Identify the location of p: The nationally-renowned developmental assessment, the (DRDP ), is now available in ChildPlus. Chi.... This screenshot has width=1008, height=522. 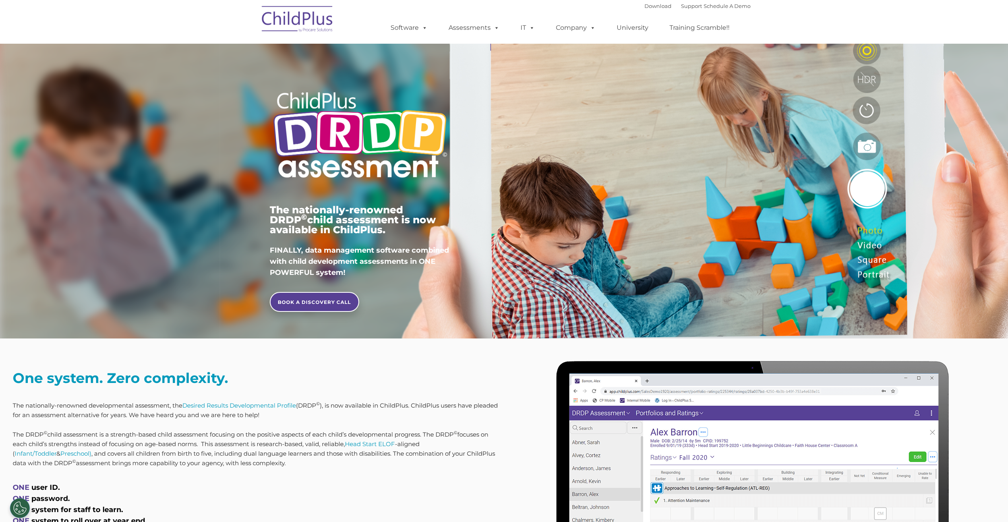
(255, 410).